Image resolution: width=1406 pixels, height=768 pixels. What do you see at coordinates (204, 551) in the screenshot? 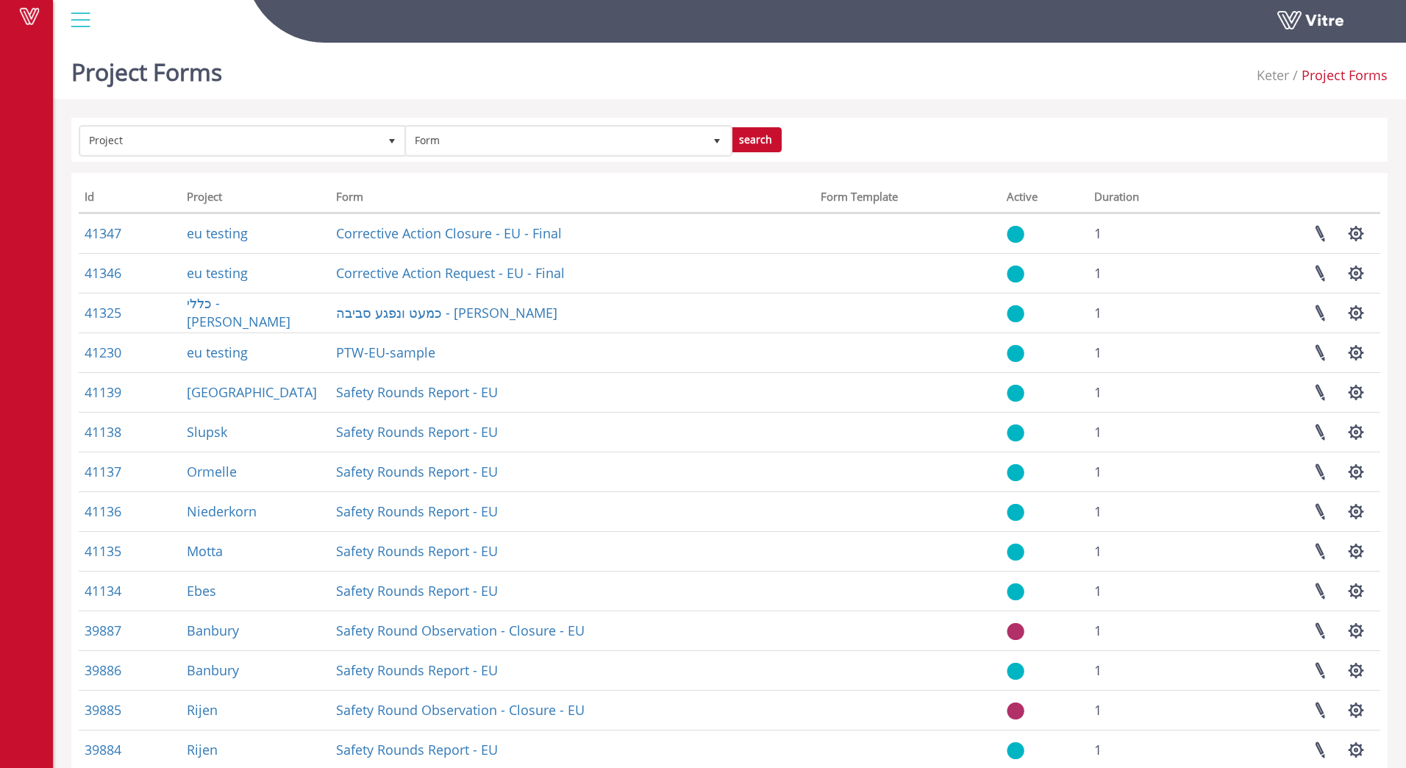
I see `a: Motta` at bounding box center [204, 551].